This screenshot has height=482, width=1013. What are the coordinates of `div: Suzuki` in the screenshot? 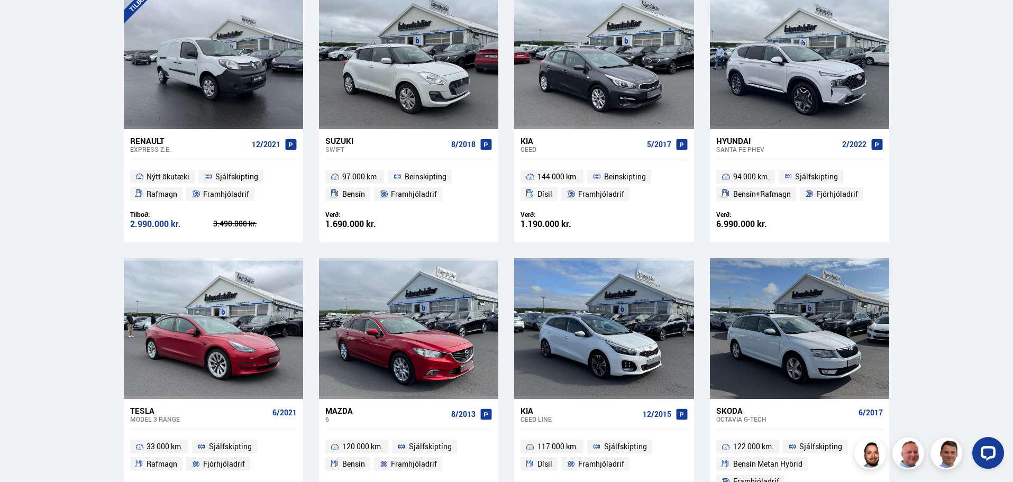 It's located at (386, 141).